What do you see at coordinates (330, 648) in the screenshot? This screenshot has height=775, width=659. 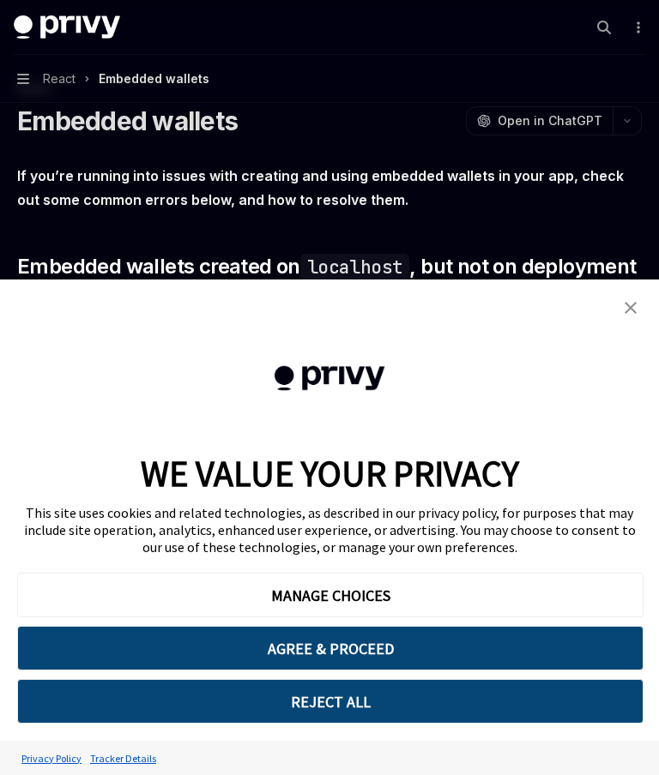 I see `button: AGREE & PROCEED` at bounding box center [330, 648].